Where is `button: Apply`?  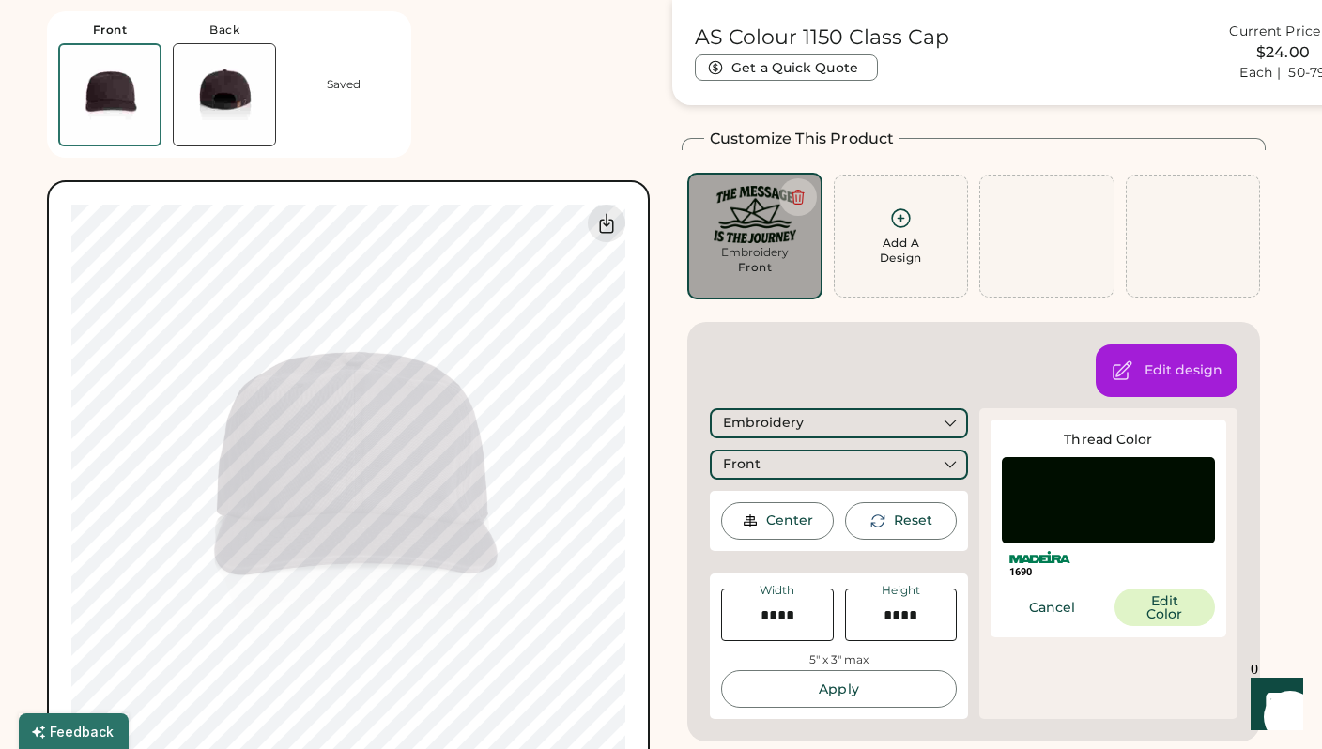 button: Apply is located at coordinates (838, 689).